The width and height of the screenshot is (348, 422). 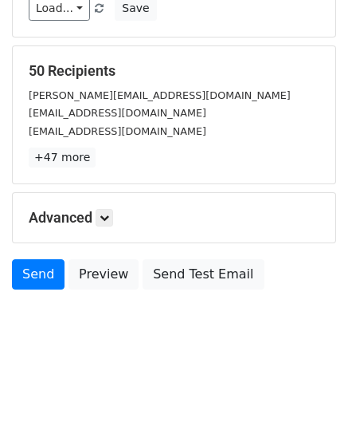 I want to click on a: Send Test Email, so click(x=203, y=274).